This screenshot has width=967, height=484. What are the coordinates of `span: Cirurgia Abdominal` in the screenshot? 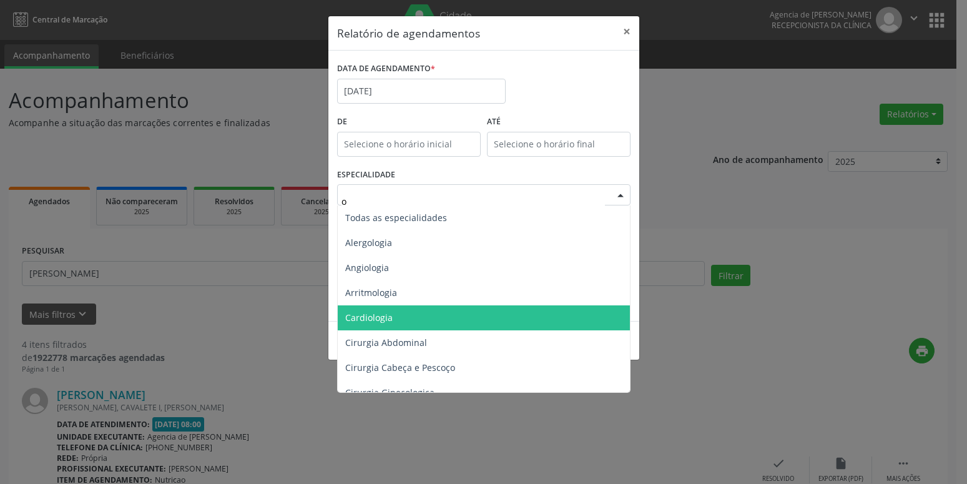 It's located at (386, 342).